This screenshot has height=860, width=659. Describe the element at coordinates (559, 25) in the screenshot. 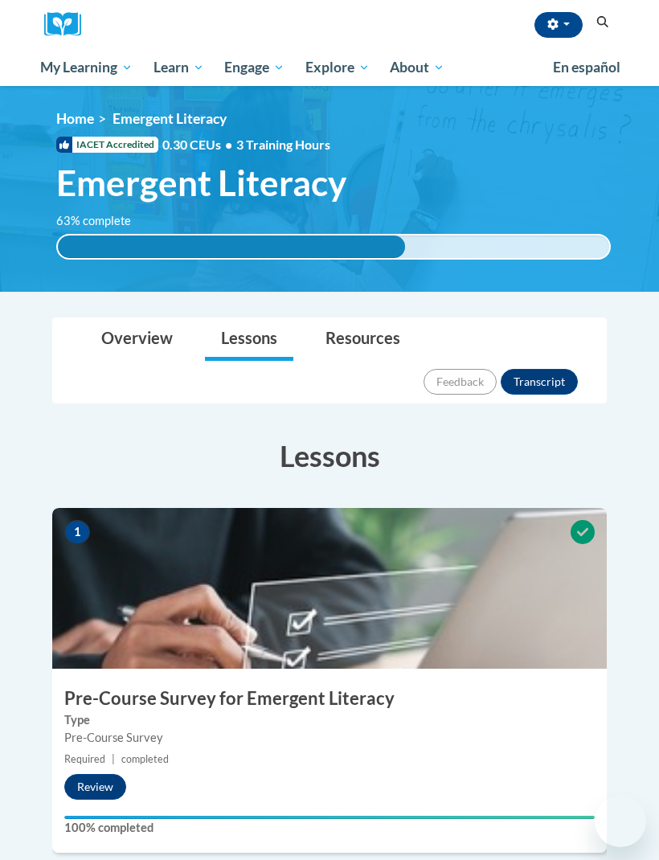

I see `button: Account Settings` at that location.